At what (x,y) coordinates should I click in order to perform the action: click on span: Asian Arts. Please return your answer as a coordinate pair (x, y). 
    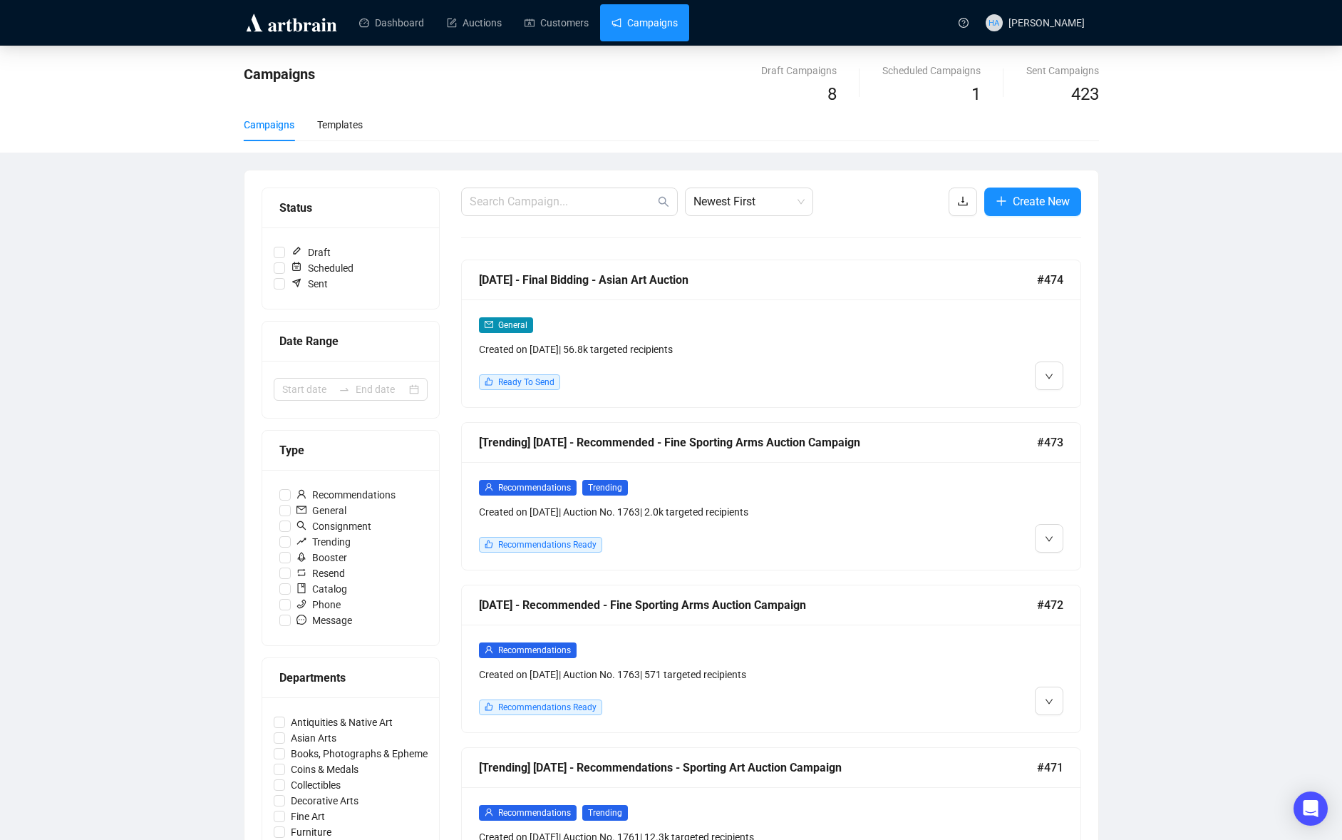
    Looking at the image, I should click on (314, 738).